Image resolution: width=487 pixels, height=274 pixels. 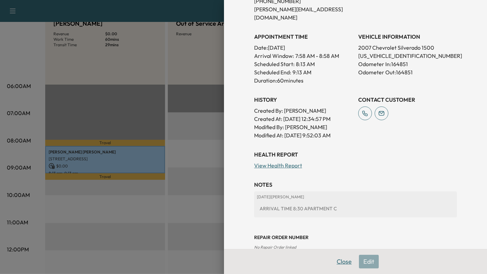 What do you see at coordinates (407, 48) in the screenshot?
I see `p: 2007 Chevrolet Silverado 1500` at bounding box center [407, 48].